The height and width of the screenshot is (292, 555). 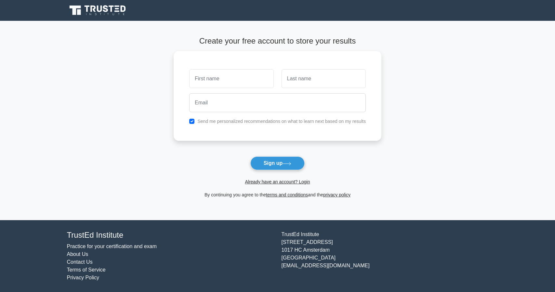 What do you see at coordinates (83, 278) in the screenshot?
I see `a: Privacy Policy` at bounding box center [83, 278].